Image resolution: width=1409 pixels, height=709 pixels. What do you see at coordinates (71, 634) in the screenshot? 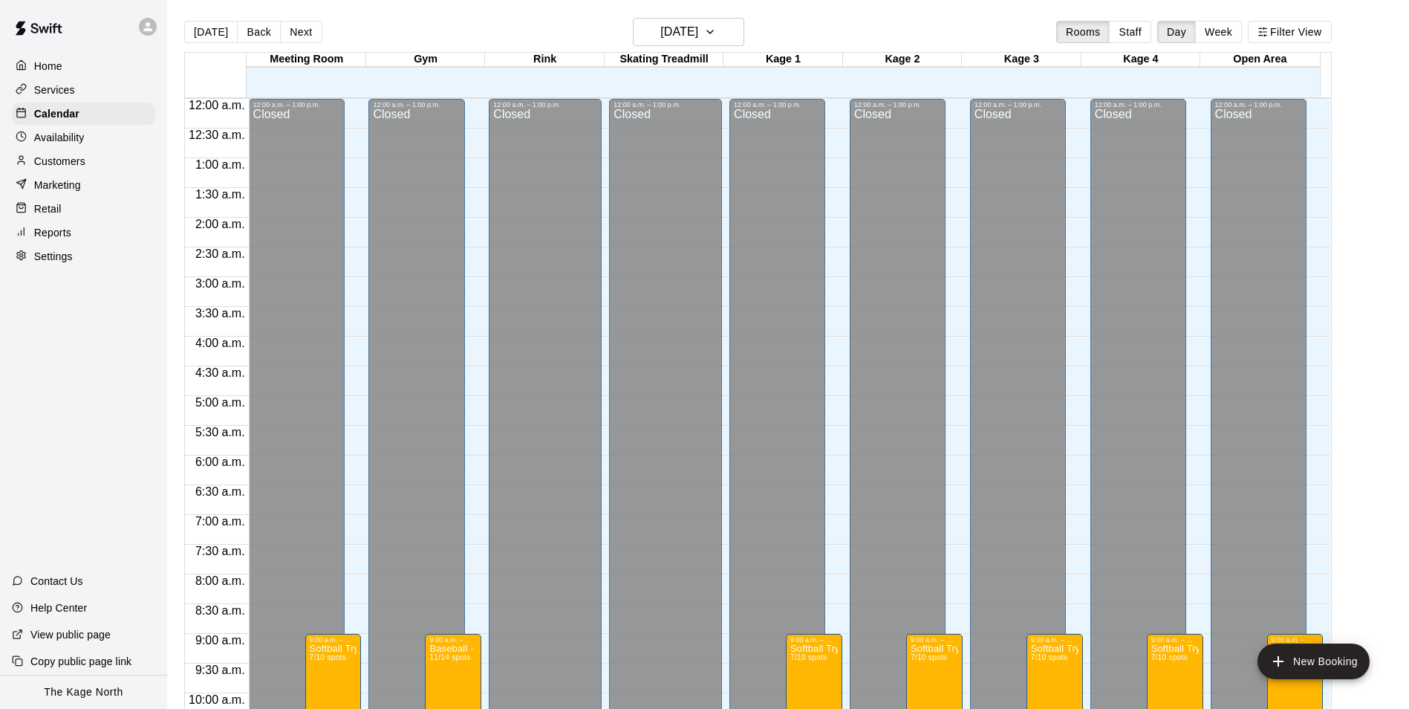
I see `p: View public page` at bounding box center [71, 634].